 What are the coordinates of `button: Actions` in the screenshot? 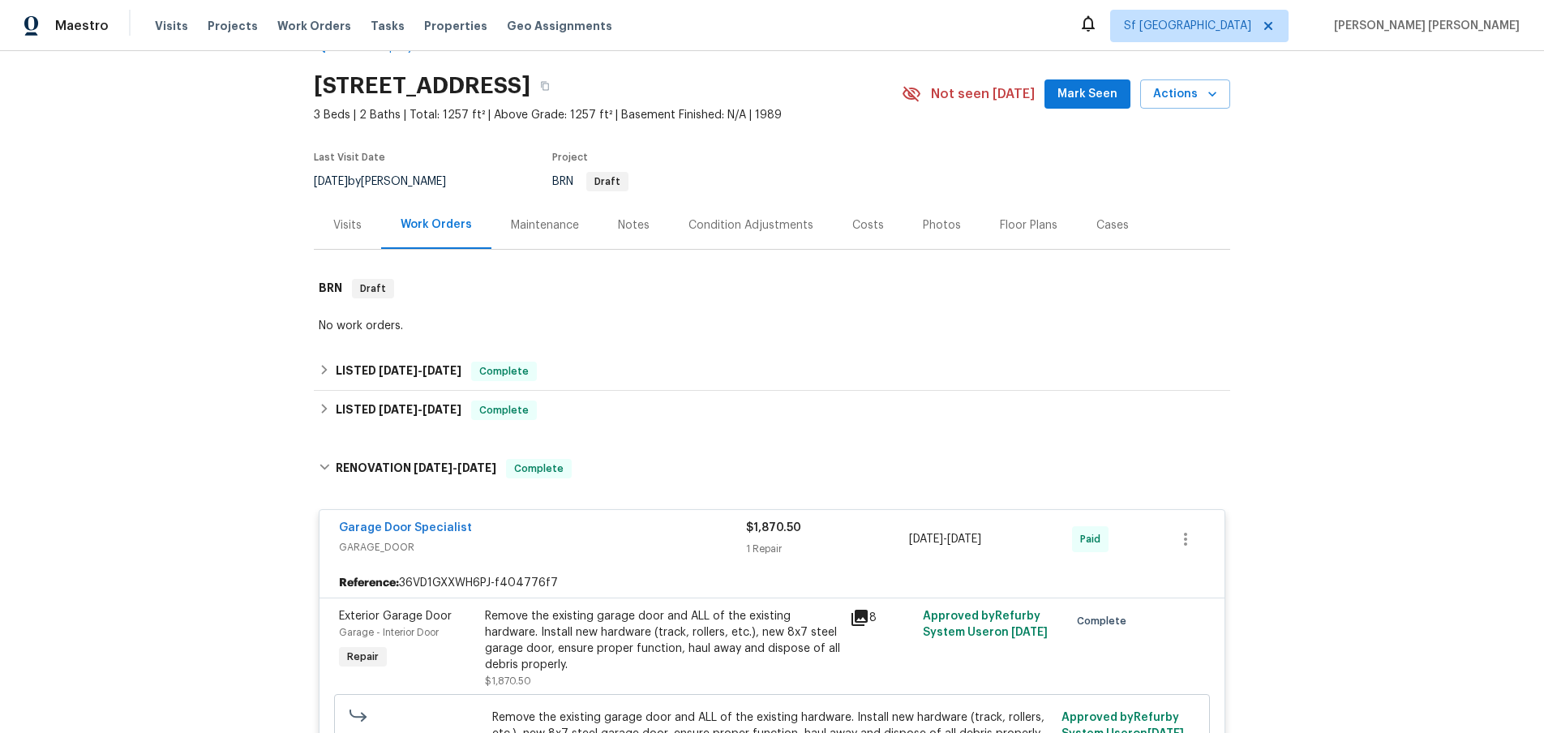 It's located at (1185, 94).